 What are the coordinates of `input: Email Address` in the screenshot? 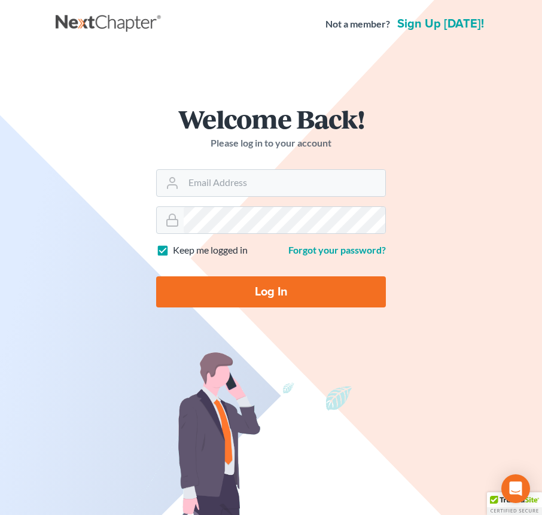 It's located at (284, 183).